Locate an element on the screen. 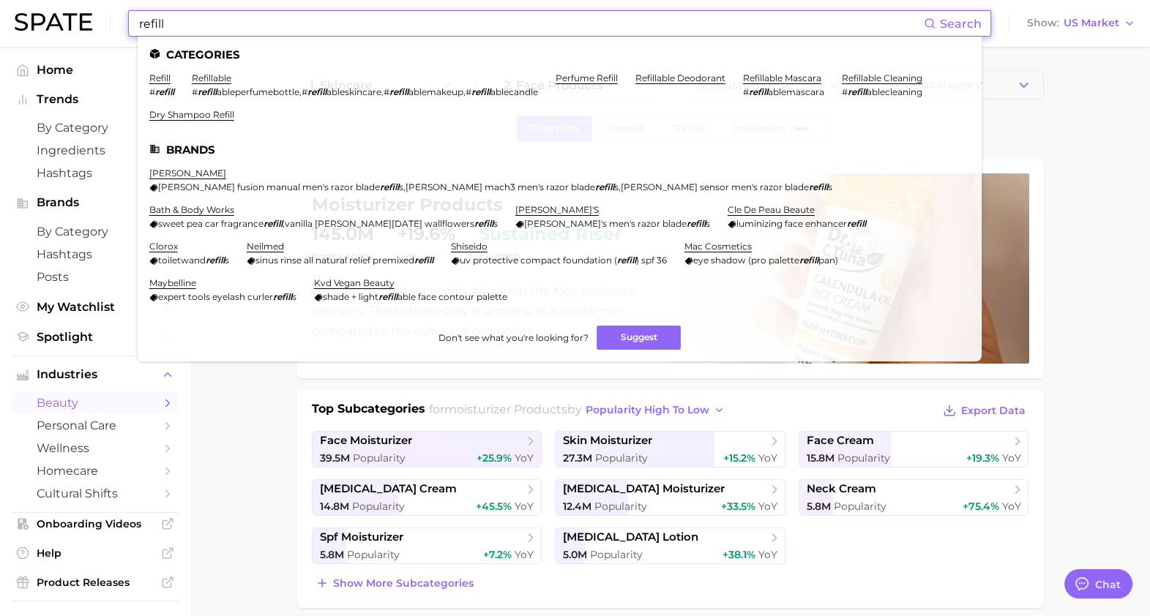 The image size is (1150, 616). span: +75.4% is located at coordinates (980, 506).